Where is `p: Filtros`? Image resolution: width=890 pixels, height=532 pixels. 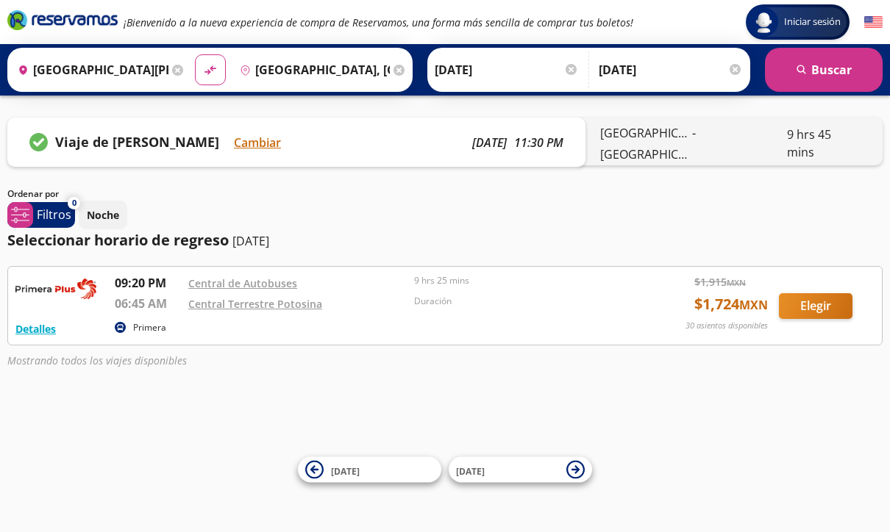 p: Filtros is located at coordinates (54, 215).